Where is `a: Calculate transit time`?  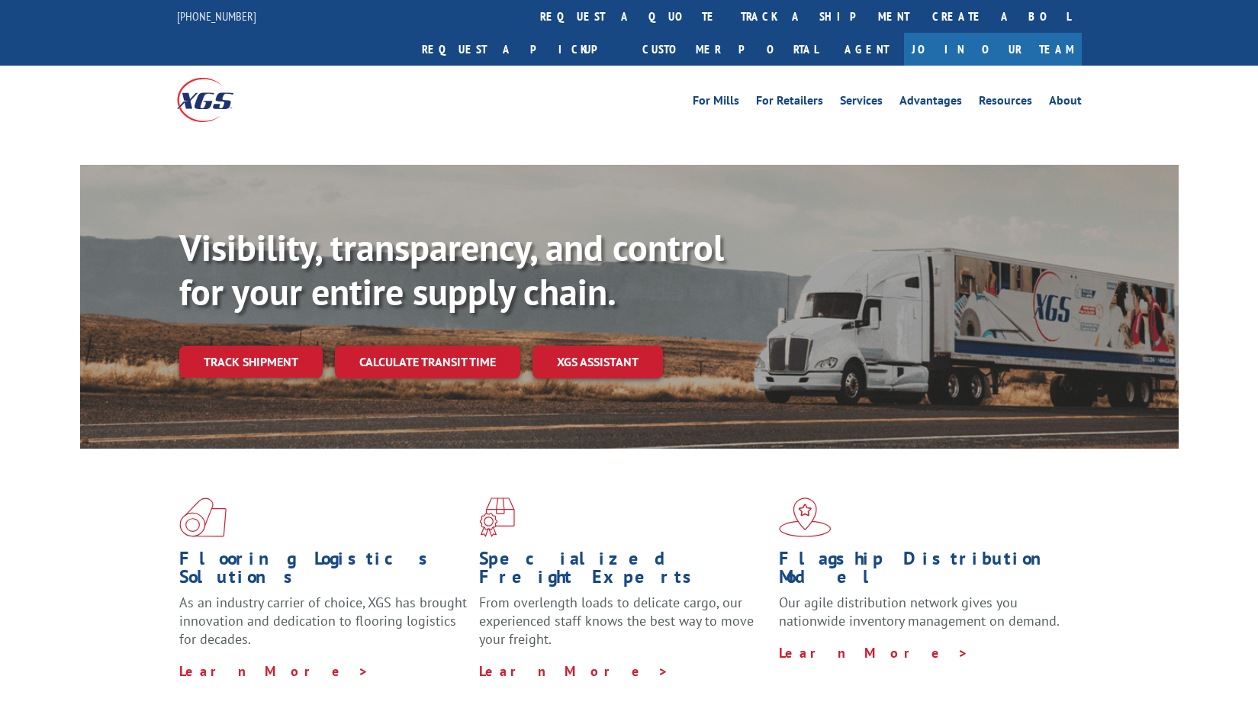 a: Calculate transit time is located at coordinates (427, 362).